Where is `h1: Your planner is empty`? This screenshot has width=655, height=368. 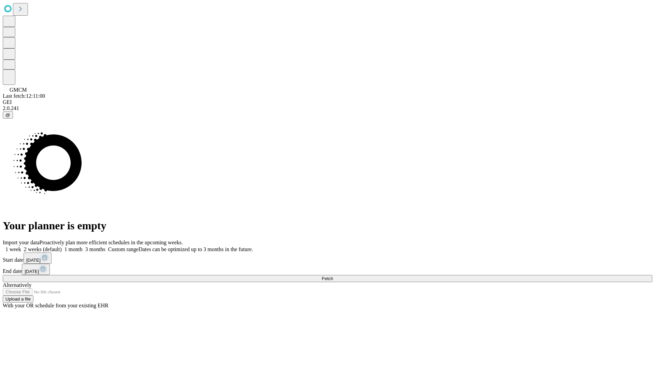 h1: Your planner is empty is located at coordinates (327, 226).